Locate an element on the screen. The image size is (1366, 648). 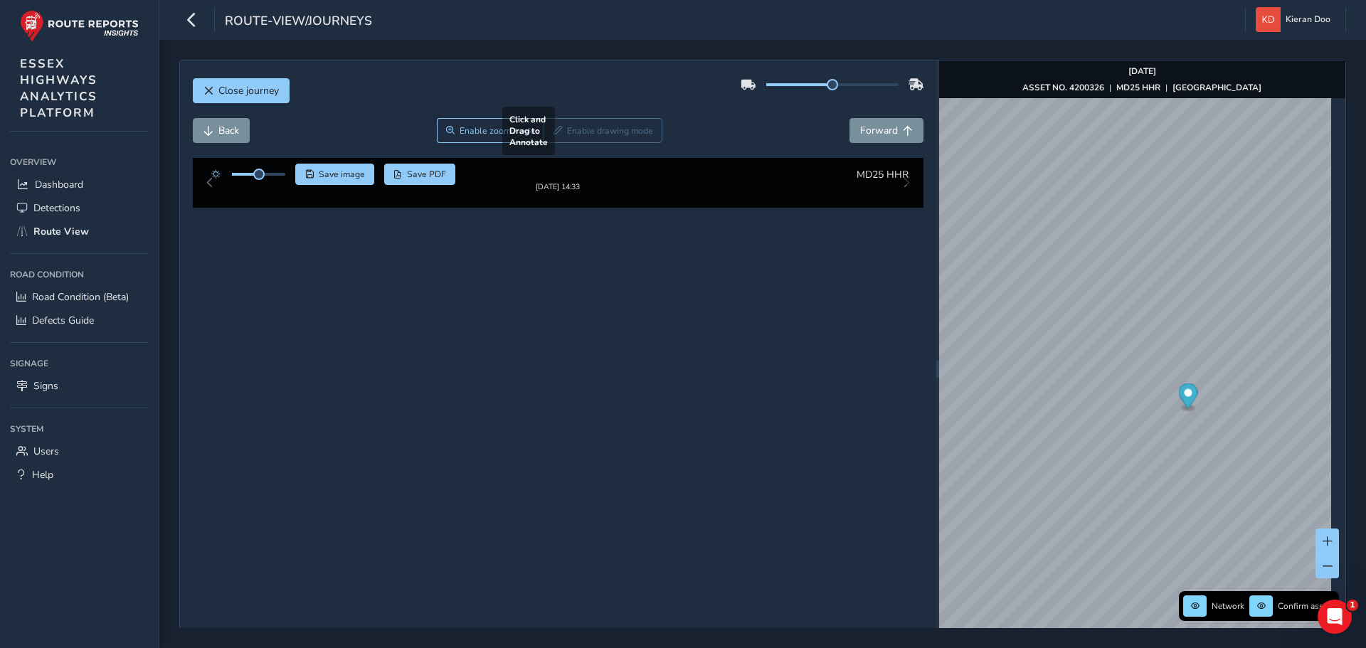
span: Network is located at coordinates (1228, 606).